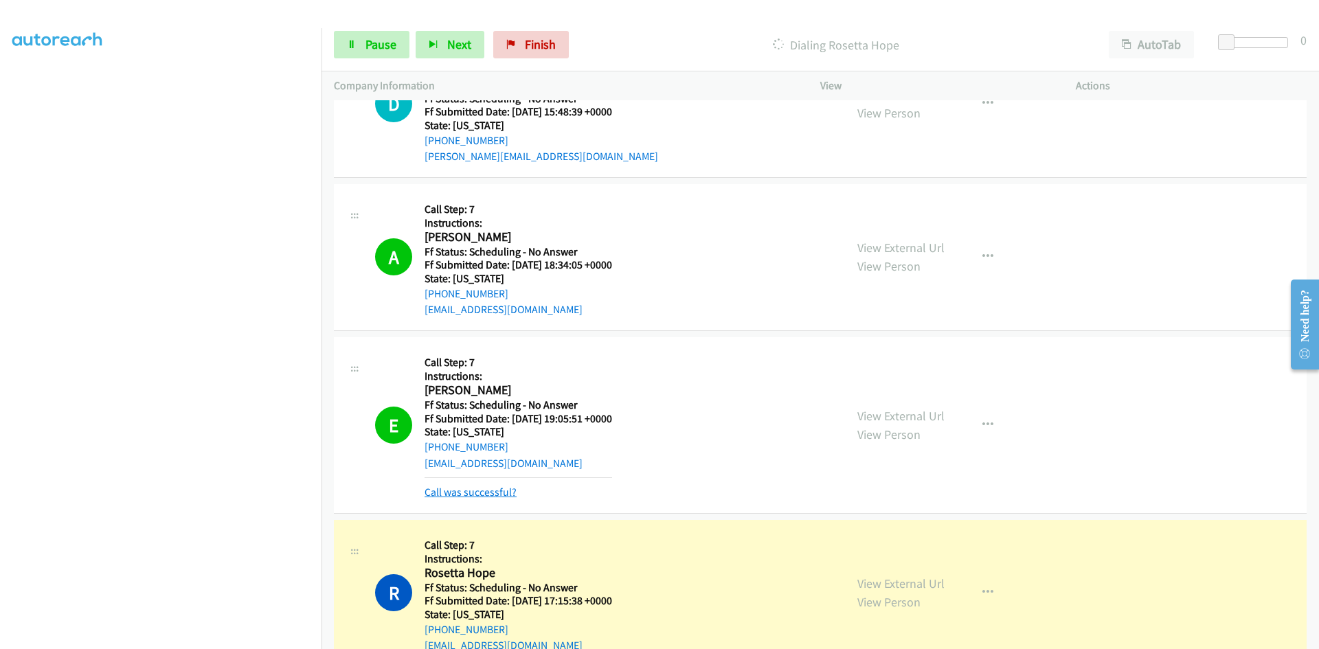  I want to click on h1: A, so click(394, 257).